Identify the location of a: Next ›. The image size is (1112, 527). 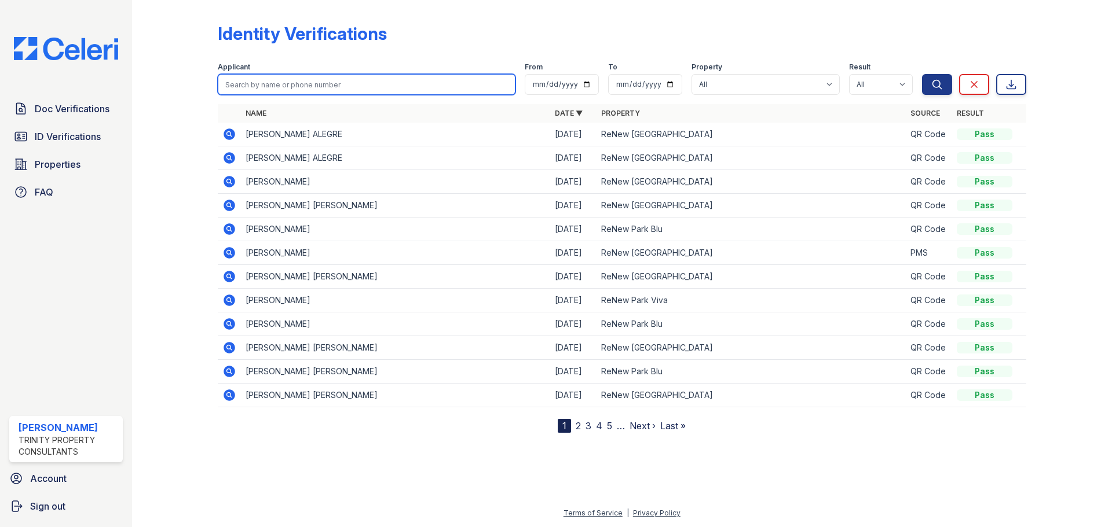
(642, 426).